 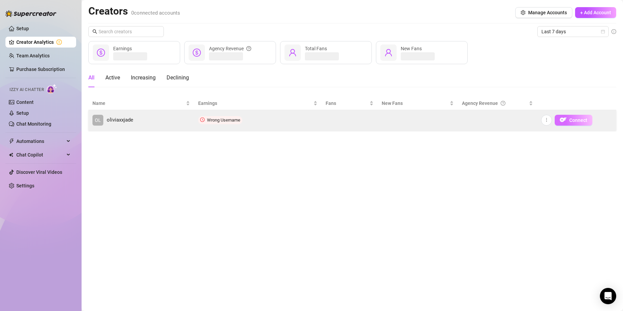 I want to click on span: Total Fans, so click(x=316, y=49).